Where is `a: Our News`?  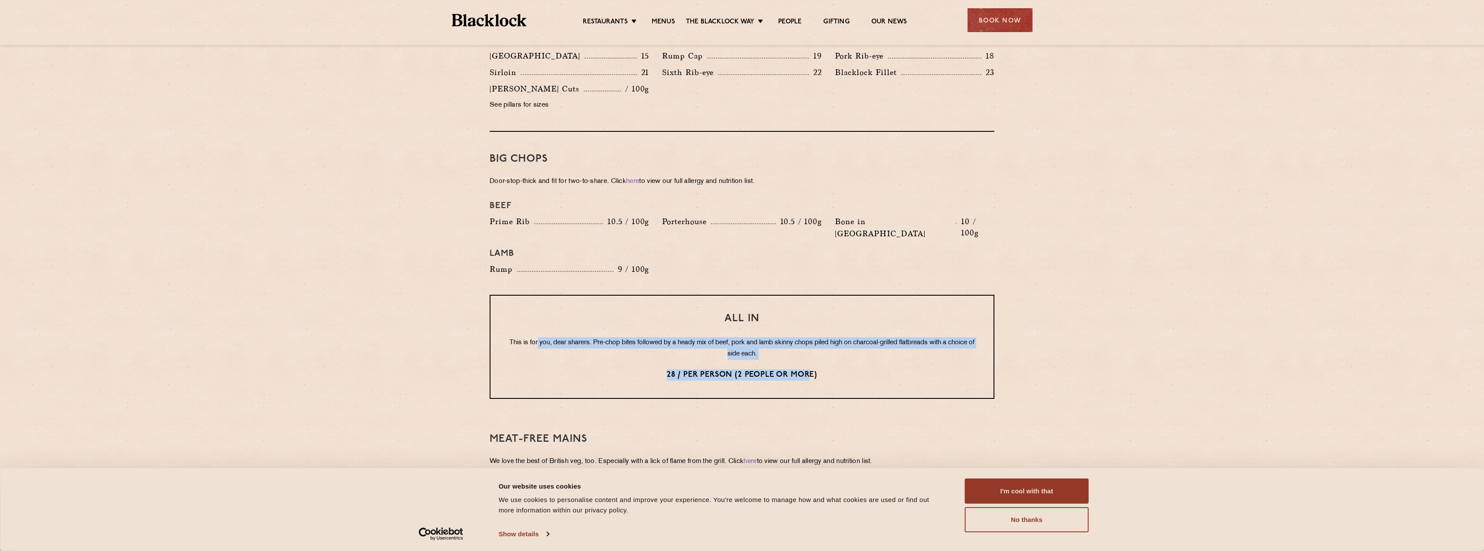 a: Our News is located at coordinates (889, 23).